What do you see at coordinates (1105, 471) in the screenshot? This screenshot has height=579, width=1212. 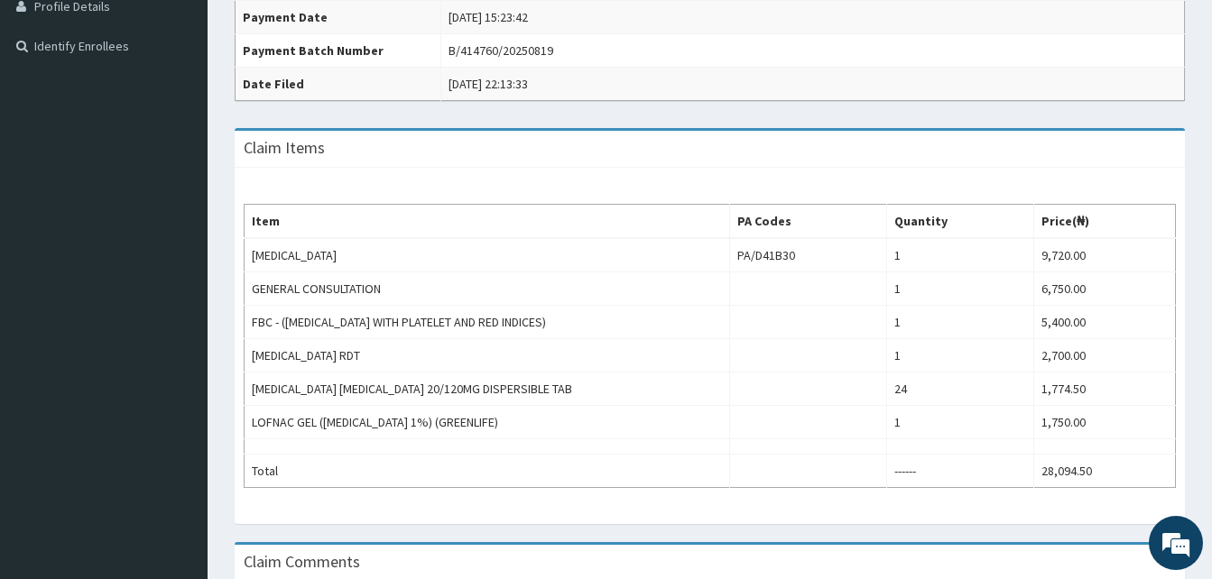 I see `td: 28,094.50` at bounding box center [1105, 471].